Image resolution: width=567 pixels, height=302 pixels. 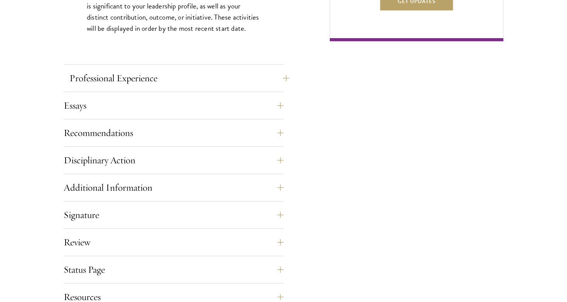 I want to click on button: Disciplinary Action, so click(x=173, y=160).